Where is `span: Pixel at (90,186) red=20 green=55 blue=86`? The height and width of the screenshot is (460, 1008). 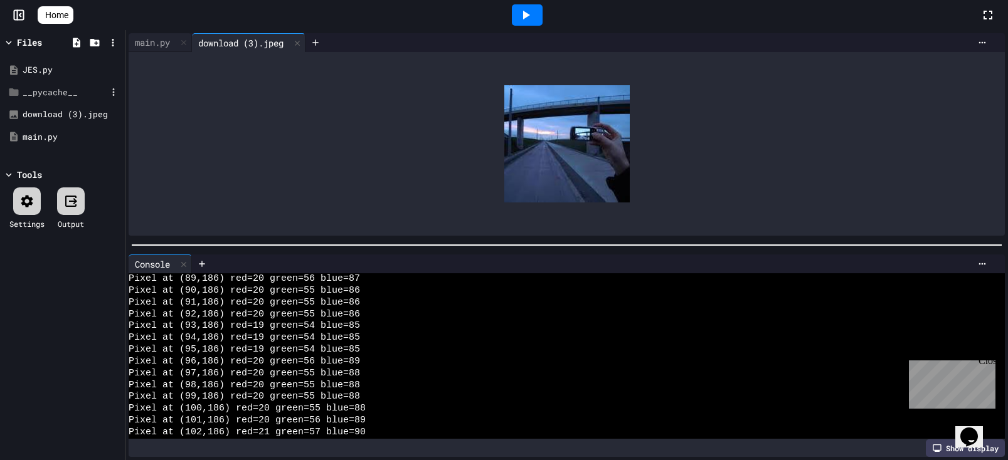
span: Pixel at (90,186) red=20 green=55 blue=86 is located at coordinates (244, 291).